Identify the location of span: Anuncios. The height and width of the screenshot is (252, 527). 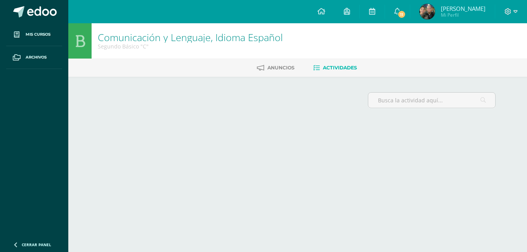
(281, 67).